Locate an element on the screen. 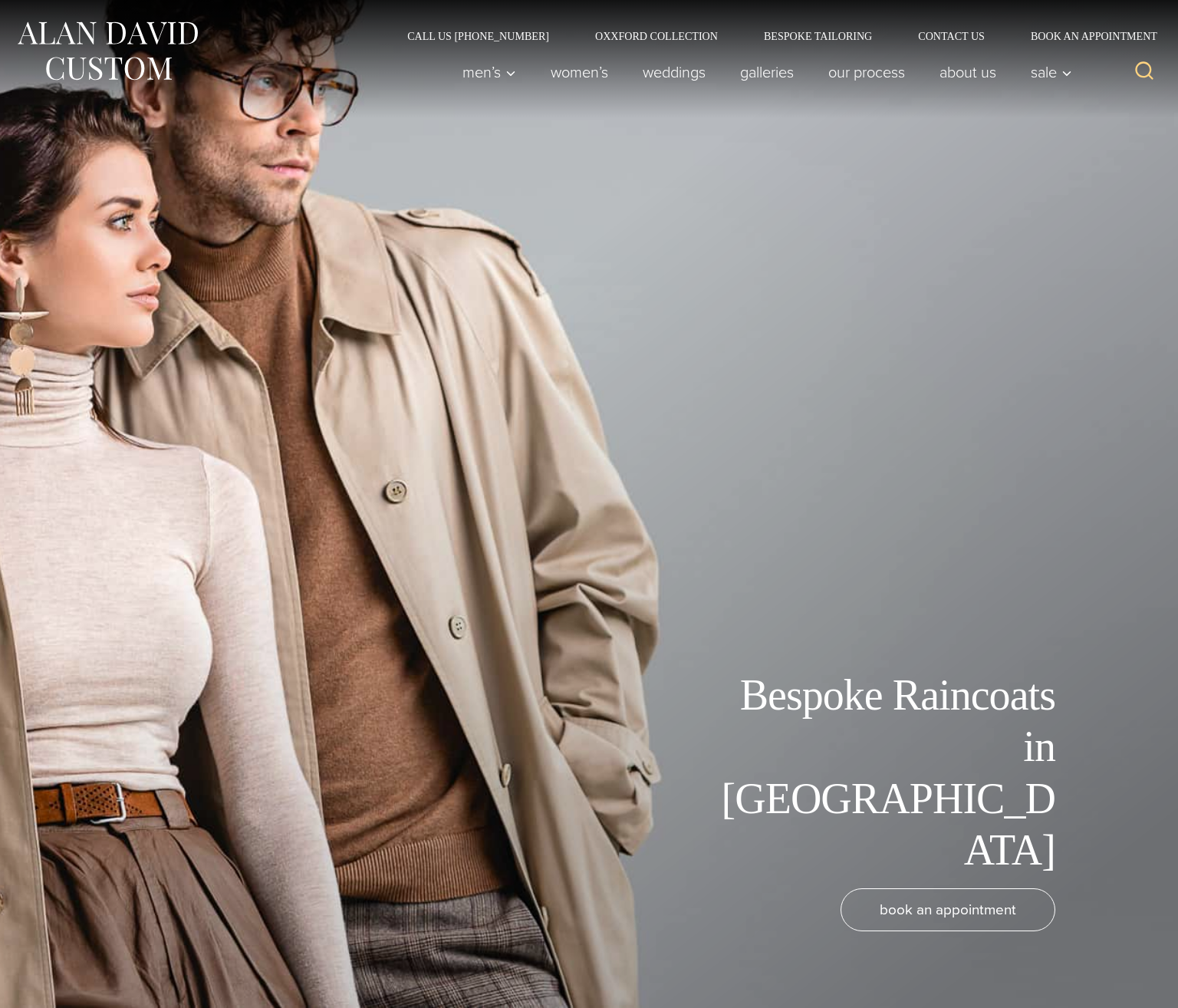 The width and height of the screenshot is (1178, 1008). span: Sale is located at coordinates (1052, 72).